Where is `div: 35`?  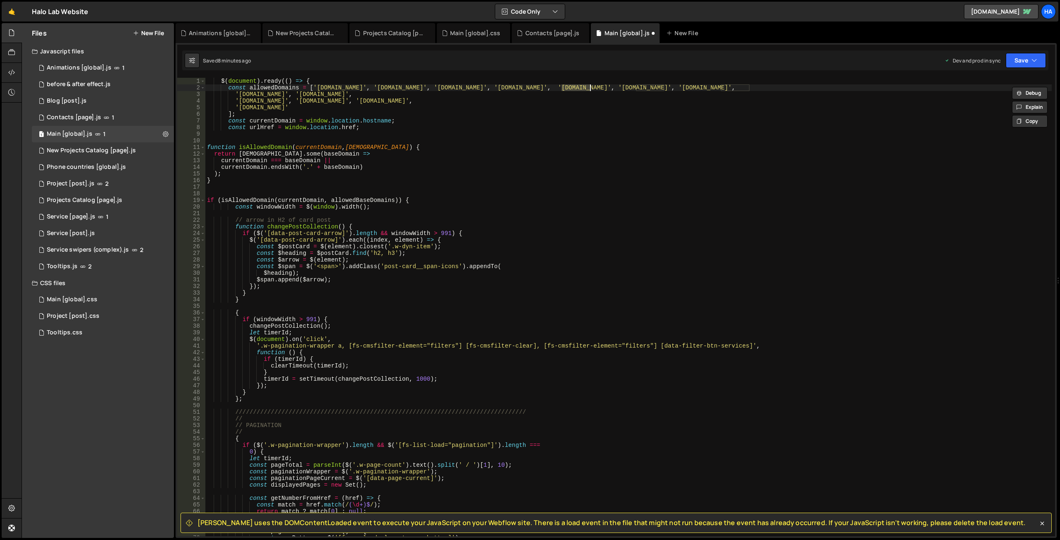 div: 35 is located at coordinates (191, 306).